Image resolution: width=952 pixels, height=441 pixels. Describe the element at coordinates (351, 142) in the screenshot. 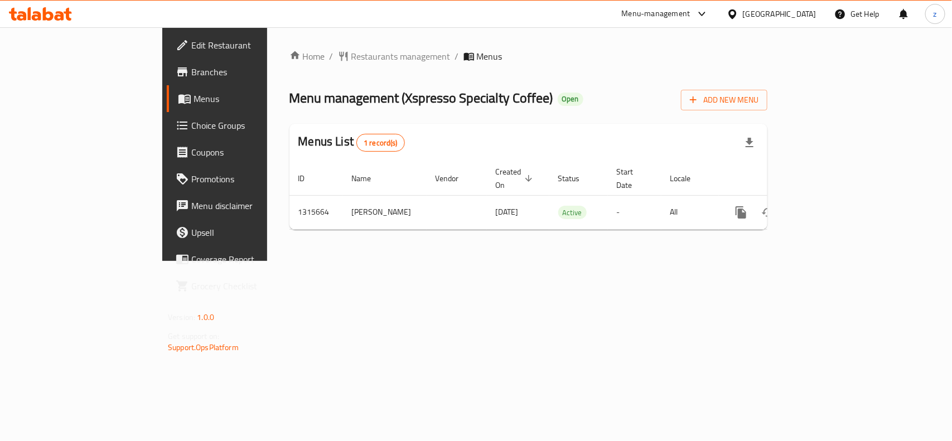

I see `h2: Menus List` at that location.